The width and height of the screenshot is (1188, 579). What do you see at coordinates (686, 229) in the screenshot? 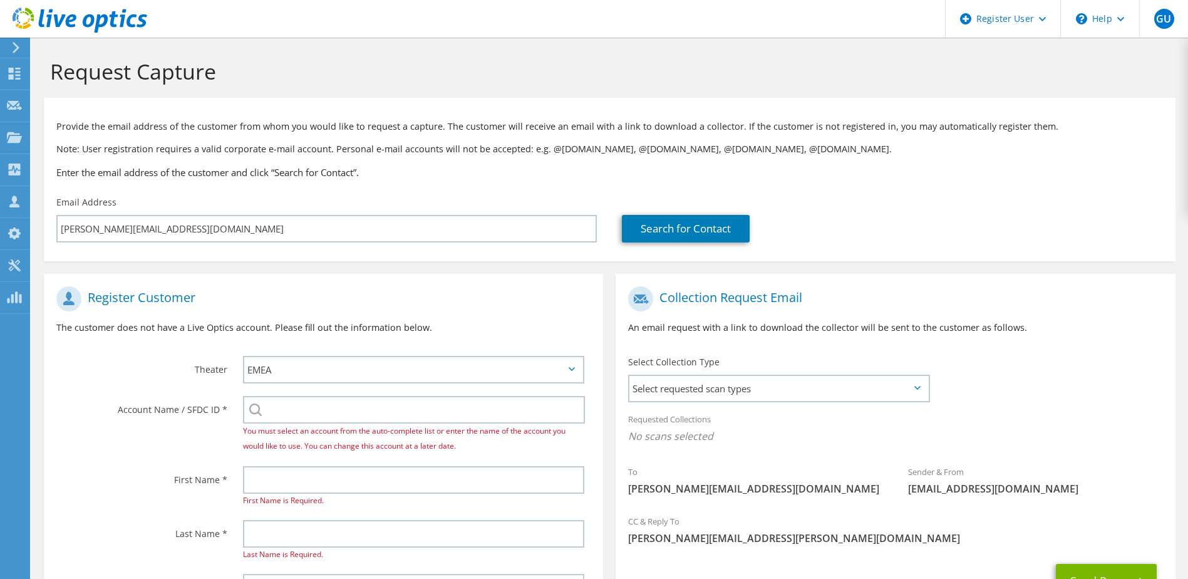
I see `a: Search for Contact` at bounding box center [686, 229].